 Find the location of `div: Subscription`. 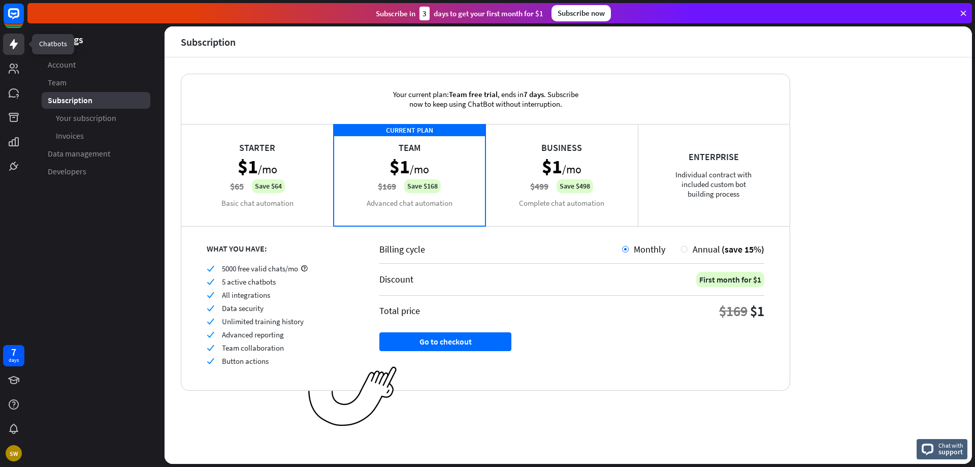

div: Subscription is located at coordinates (208, 42).